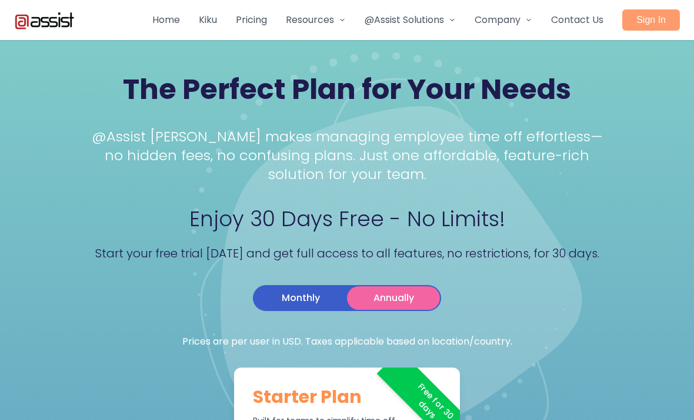 The height and width of the screenshot is (420, 694). What do you see at coordinates (347, 89) in the screenshot?
I see `h1: The Perfect Plan for Your Needs` at bounding box center [347, 89].